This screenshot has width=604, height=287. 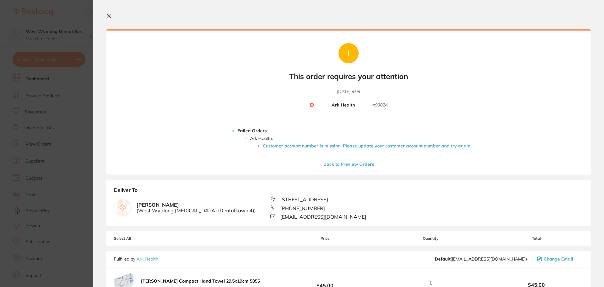 I want to click on b: Ark Health, so click(x=343, y=105).